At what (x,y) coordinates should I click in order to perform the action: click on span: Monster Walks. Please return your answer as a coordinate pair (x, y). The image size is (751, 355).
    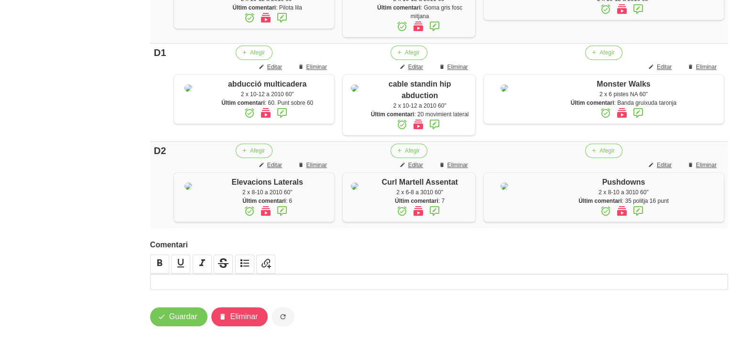
    Looking at the image, I should click on (624, 84).